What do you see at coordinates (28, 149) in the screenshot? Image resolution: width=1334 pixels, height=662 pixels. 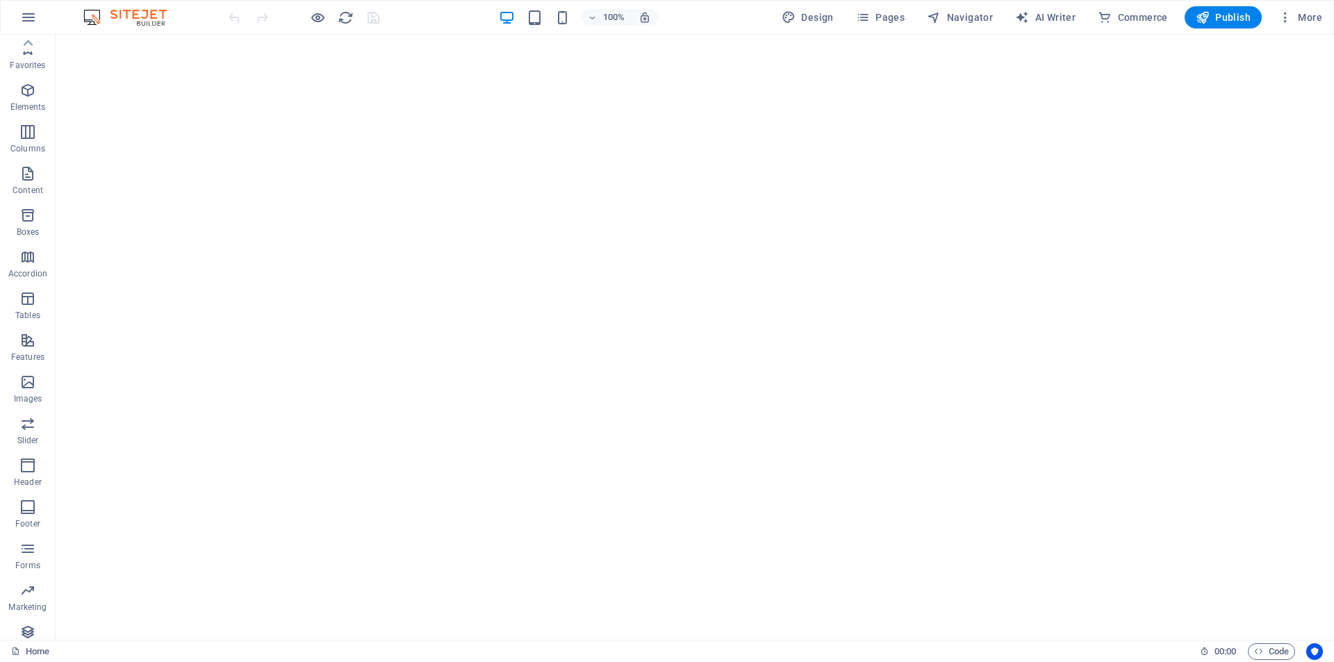 I see `p: Columns` at bounding box center [28, 149].